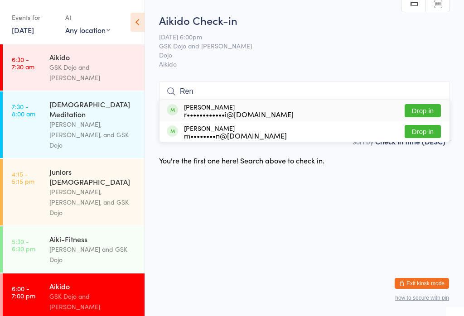 This screenshot has width=464, height=316. Describe the element at coordinates (34, 17) in the screenshot. I see `div: Events for` at that location.